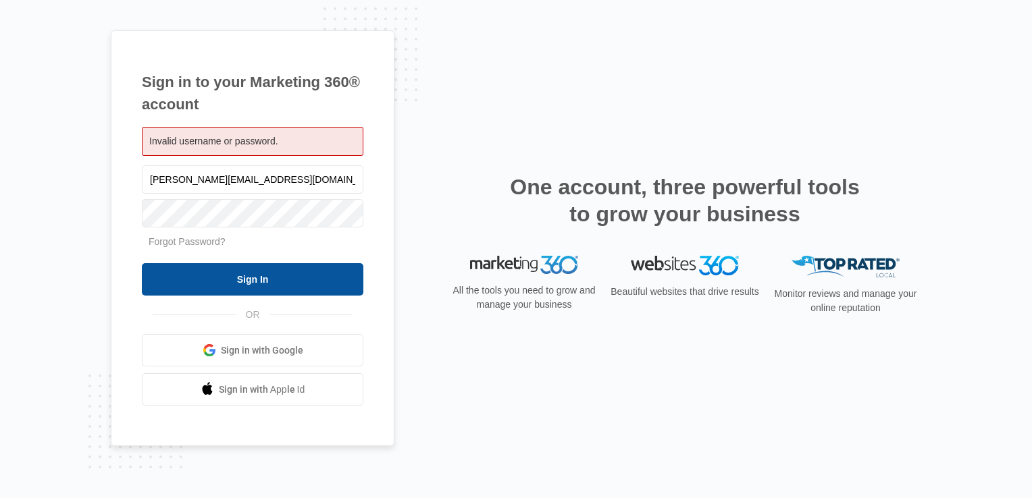 This screenshot has height=498, width=1032. I want to click on input: Sign In, so click(253, 280).